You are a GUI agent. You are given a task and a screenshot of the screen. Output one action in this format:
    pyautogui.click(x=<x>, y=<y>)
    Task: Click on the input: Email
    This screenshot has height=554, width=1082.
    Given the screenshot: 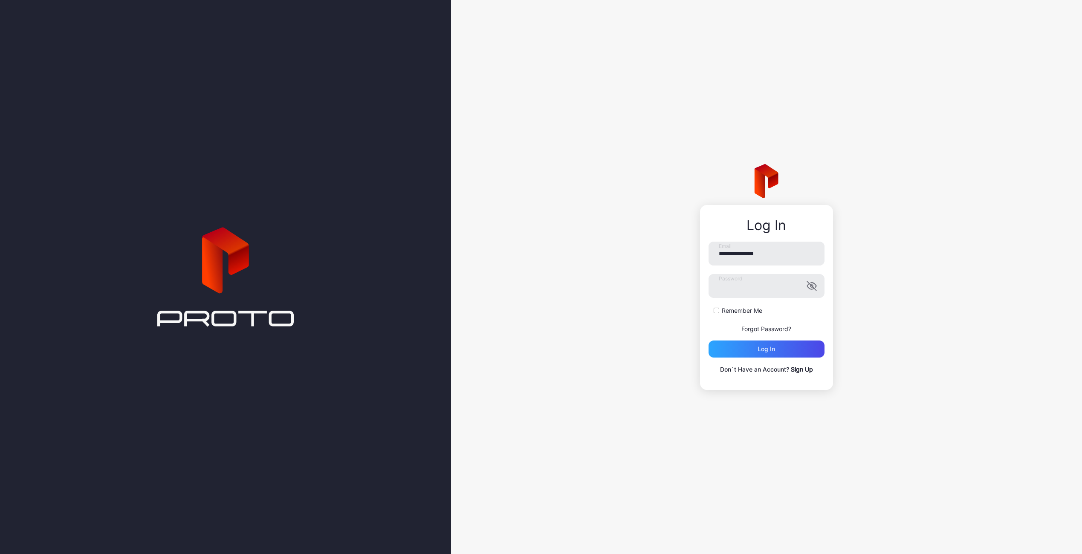 What is the action you would take?
    pyautogui.click(x=767, y=254)
    